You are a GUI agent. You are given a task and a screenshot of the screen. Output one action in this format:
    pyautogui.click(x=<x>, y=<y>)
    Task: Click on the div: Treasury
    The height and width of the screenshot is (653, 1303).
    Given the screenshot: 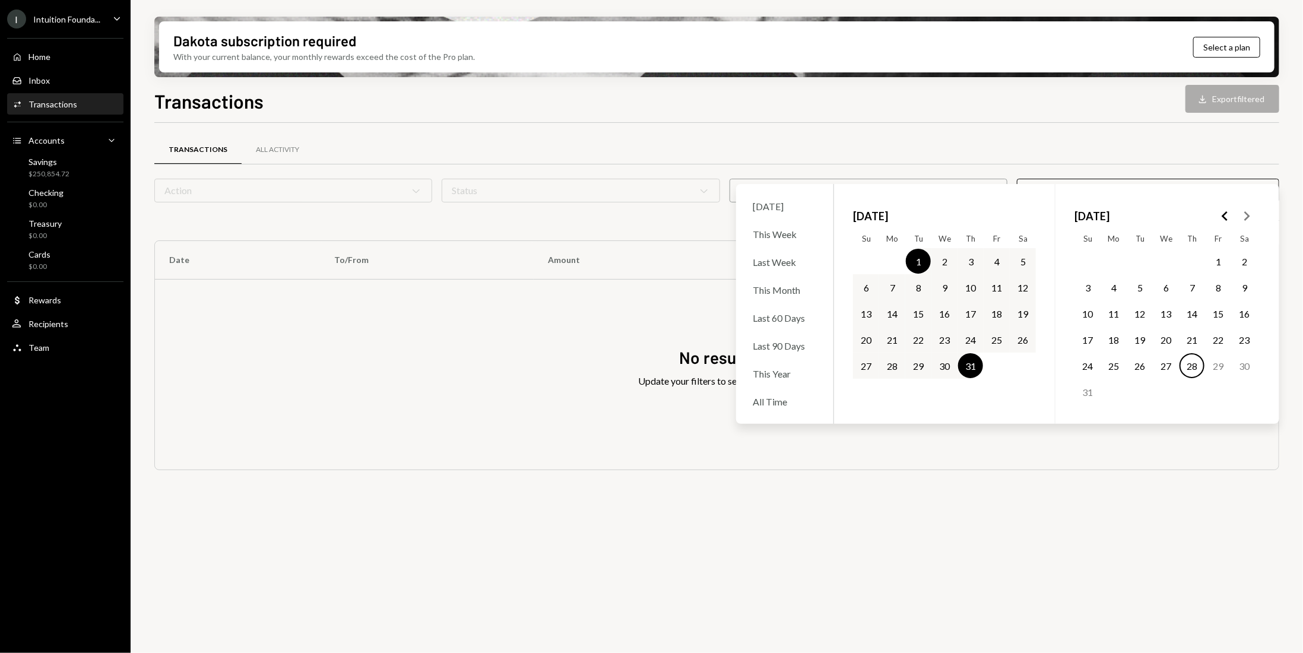 What is the action you would take?
    pyautogui.click(x=45, y=223)
    